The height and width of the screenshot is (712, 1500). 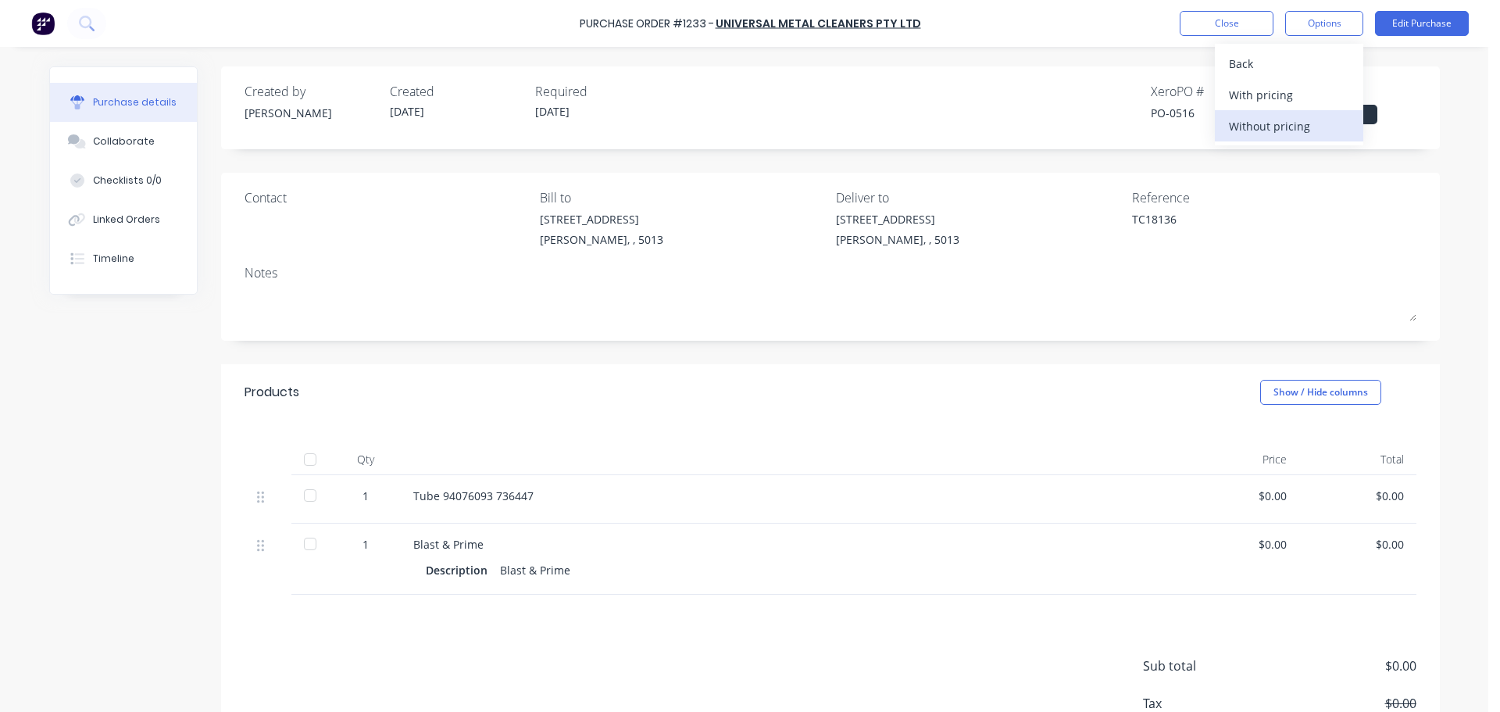 What do you see at coordinates (387, 198) in the screenshot?
I see `div: Contact` at bounding box center [387, 198].